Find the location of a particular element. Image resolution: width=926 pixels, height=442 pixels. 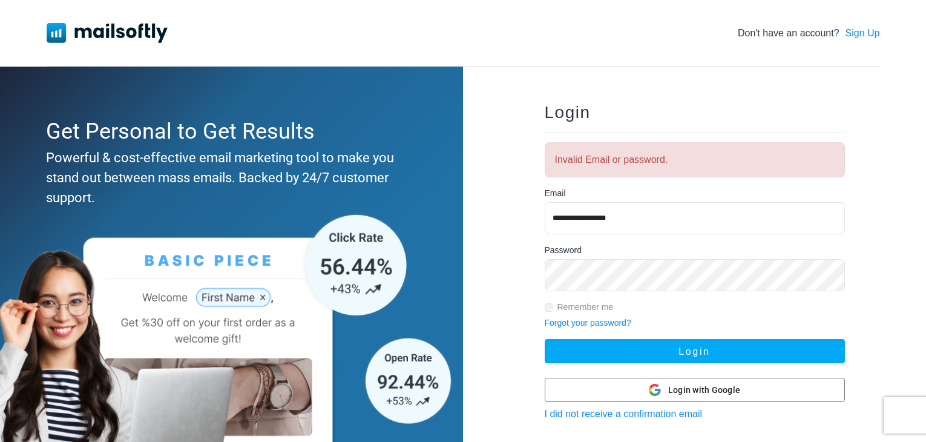

button: Login with Google is located at coordinates (695, 390).